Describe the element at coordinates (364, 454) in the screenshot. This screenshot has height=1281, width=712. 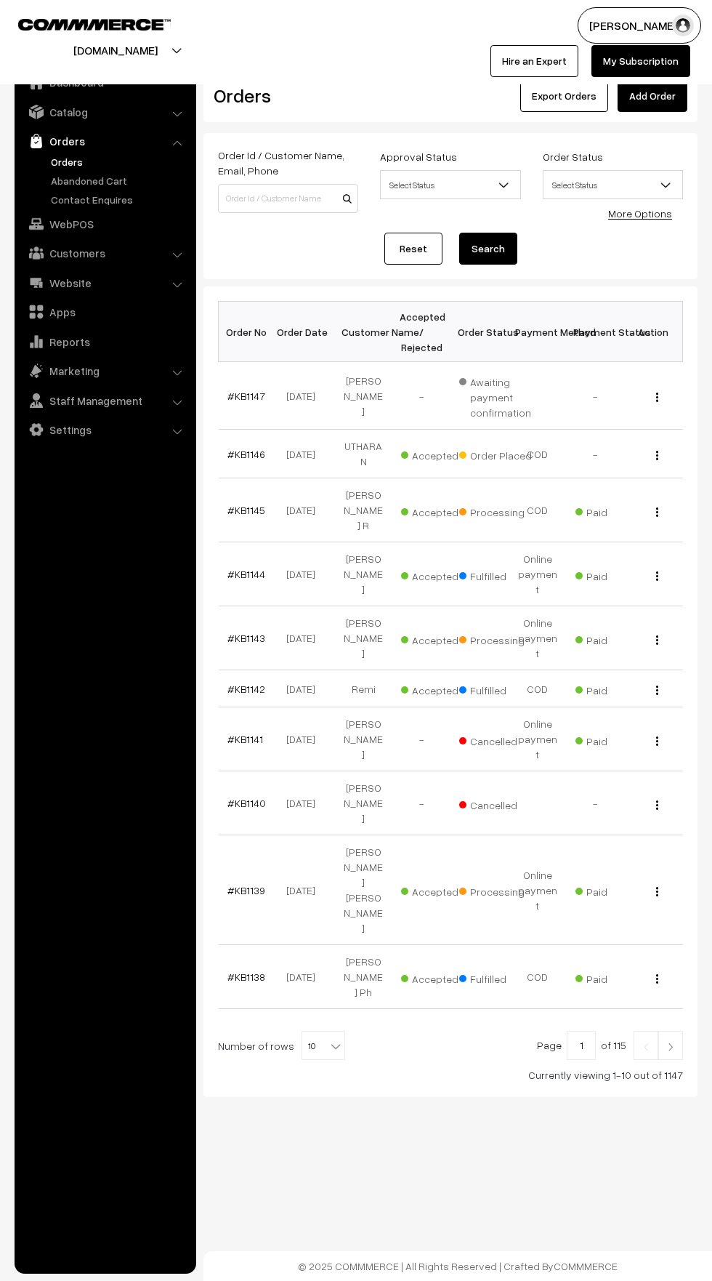
I see `td: UTHARA N` at that location.